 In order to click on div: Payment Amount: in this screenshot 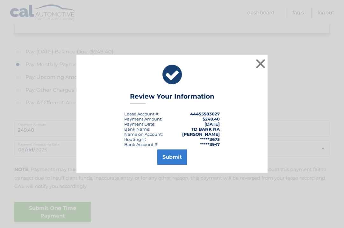, I will do `click(143, 119)`.